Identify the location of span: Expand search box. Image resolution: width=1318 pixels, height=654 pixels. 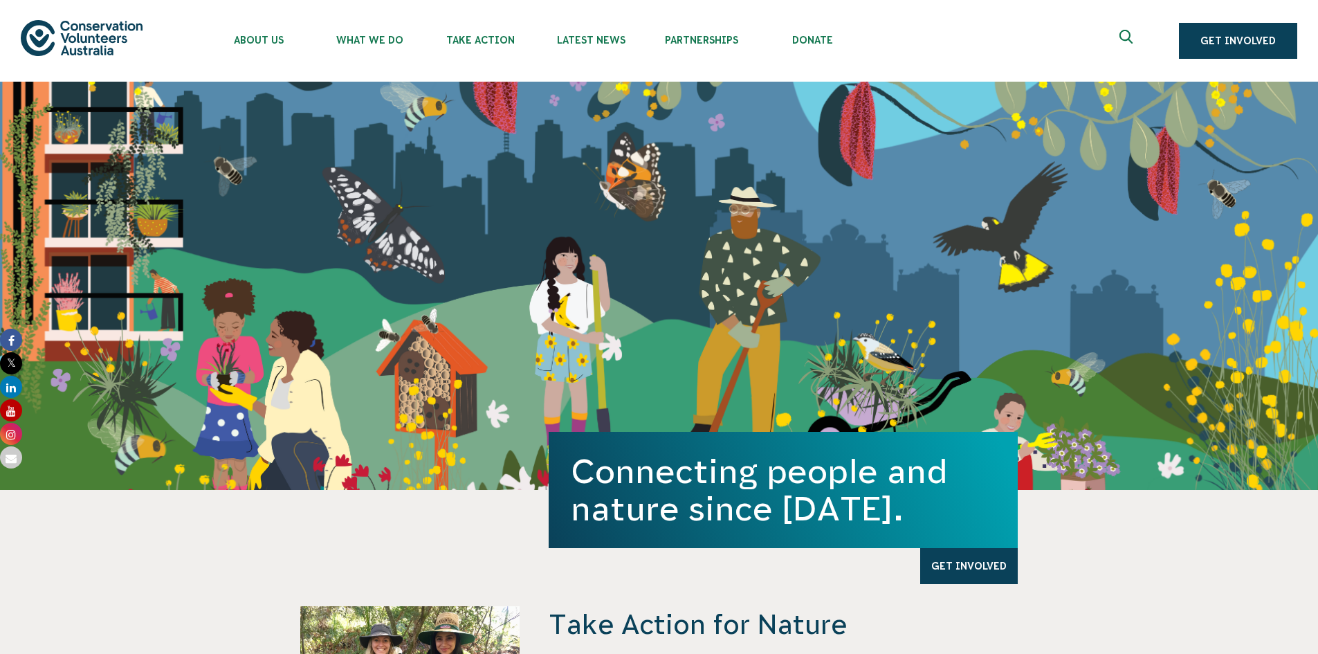
(1128, 41).